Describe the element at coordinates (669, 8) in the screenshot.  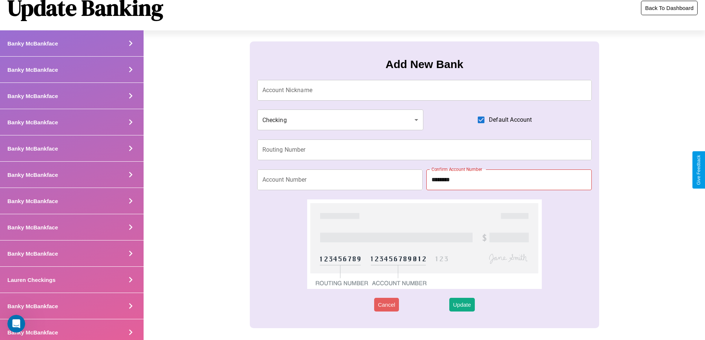
I see `button: Back To Dashboard` at that location.